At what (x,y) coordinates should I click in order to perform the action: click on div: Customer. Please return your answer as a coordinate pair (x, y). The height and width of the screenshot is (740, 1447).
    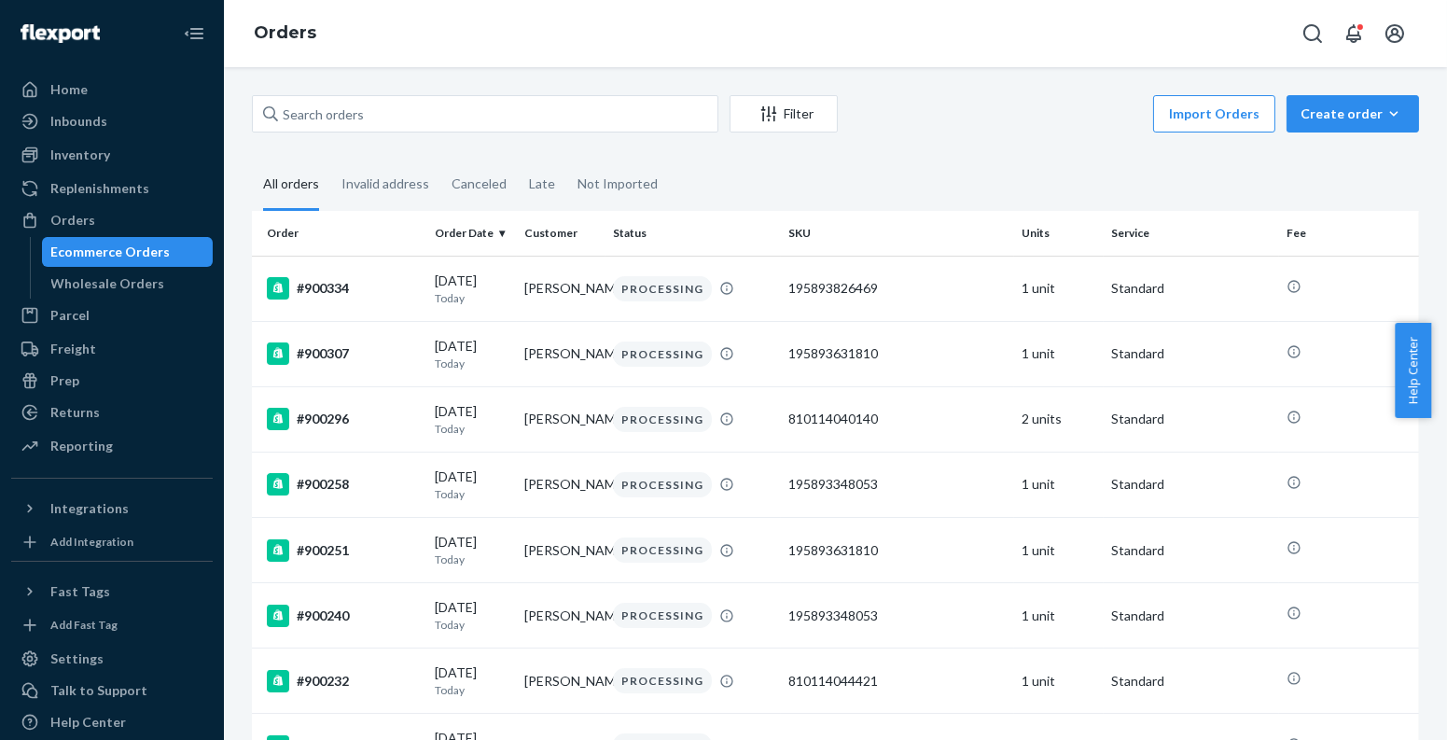
    Looking at the image, I should click on (562, 232).